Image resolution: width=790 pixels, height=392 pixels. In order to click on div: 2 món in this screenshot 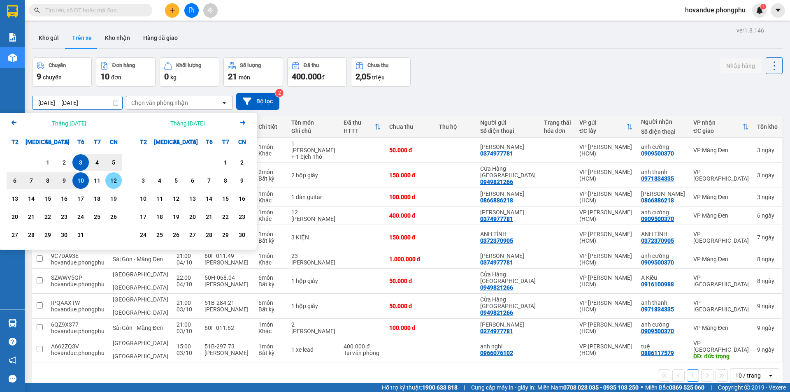, I will do `click(271, 172)`.